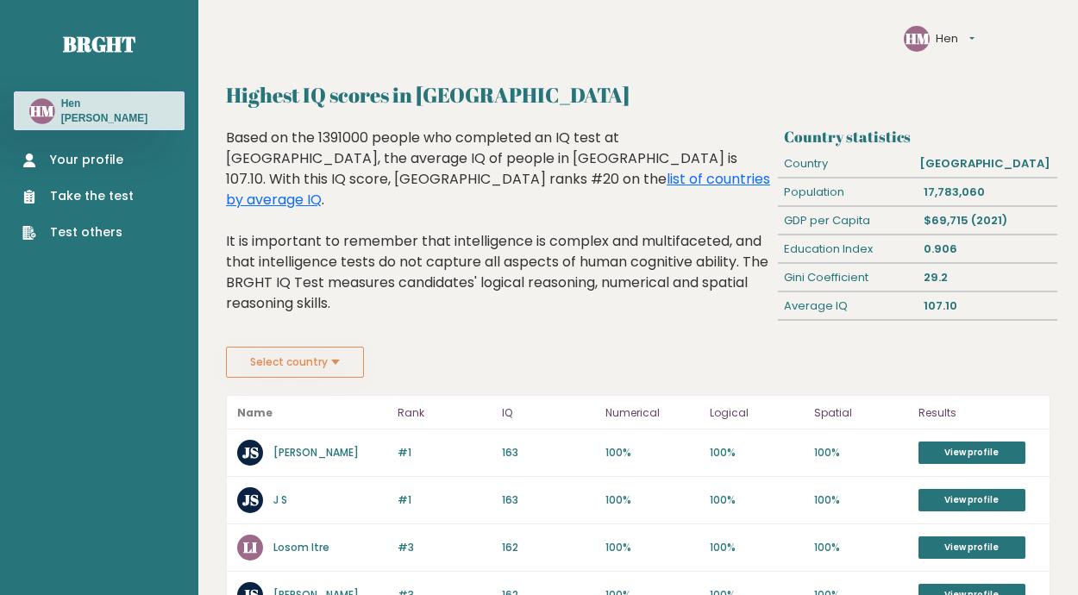 The image size is (1078, 595). I want to click on a: Test others, so click(78, 232).